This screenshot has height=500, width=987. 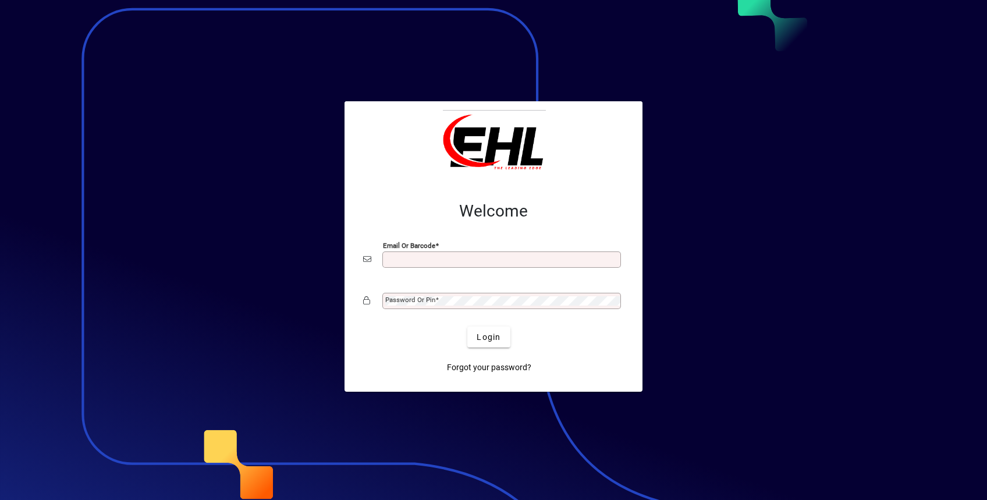 What do you see at coordinates (493, 211) in the screenshot?
I see `h2: Welcome` at bounding box center [493, 211].